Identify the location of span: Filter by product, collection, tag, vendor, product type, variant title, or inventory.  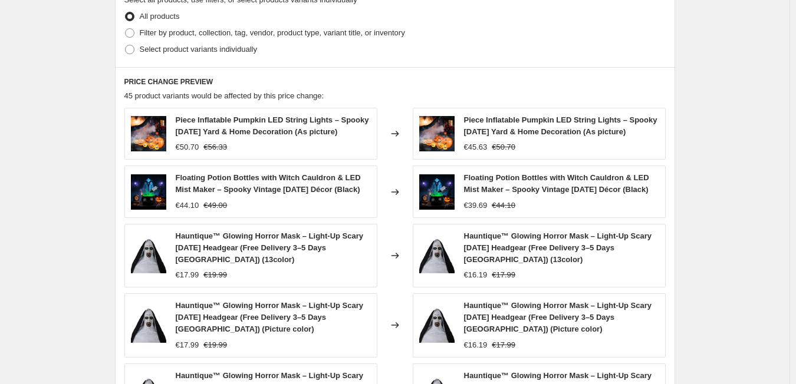
(272, 32).